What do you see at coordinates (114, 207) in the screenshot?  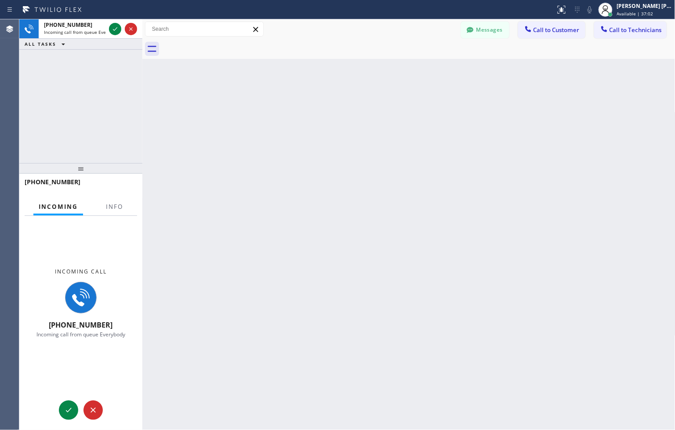 I see `button: Info` at bounding box center [114, 207].